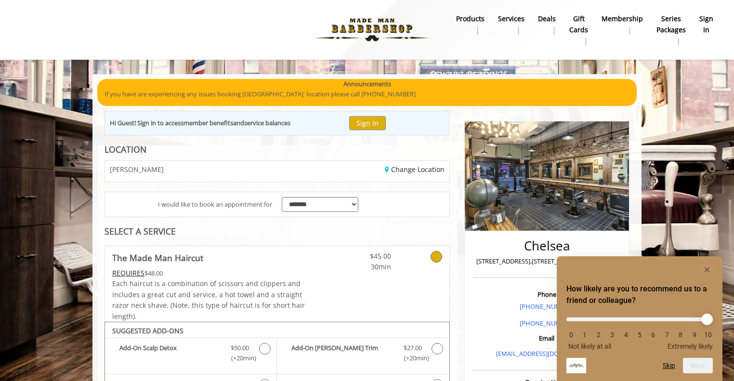  Describe the element at coordinates (170, 353) in the screenshot. I see `b: Add-On Scalp Detox` at that location.